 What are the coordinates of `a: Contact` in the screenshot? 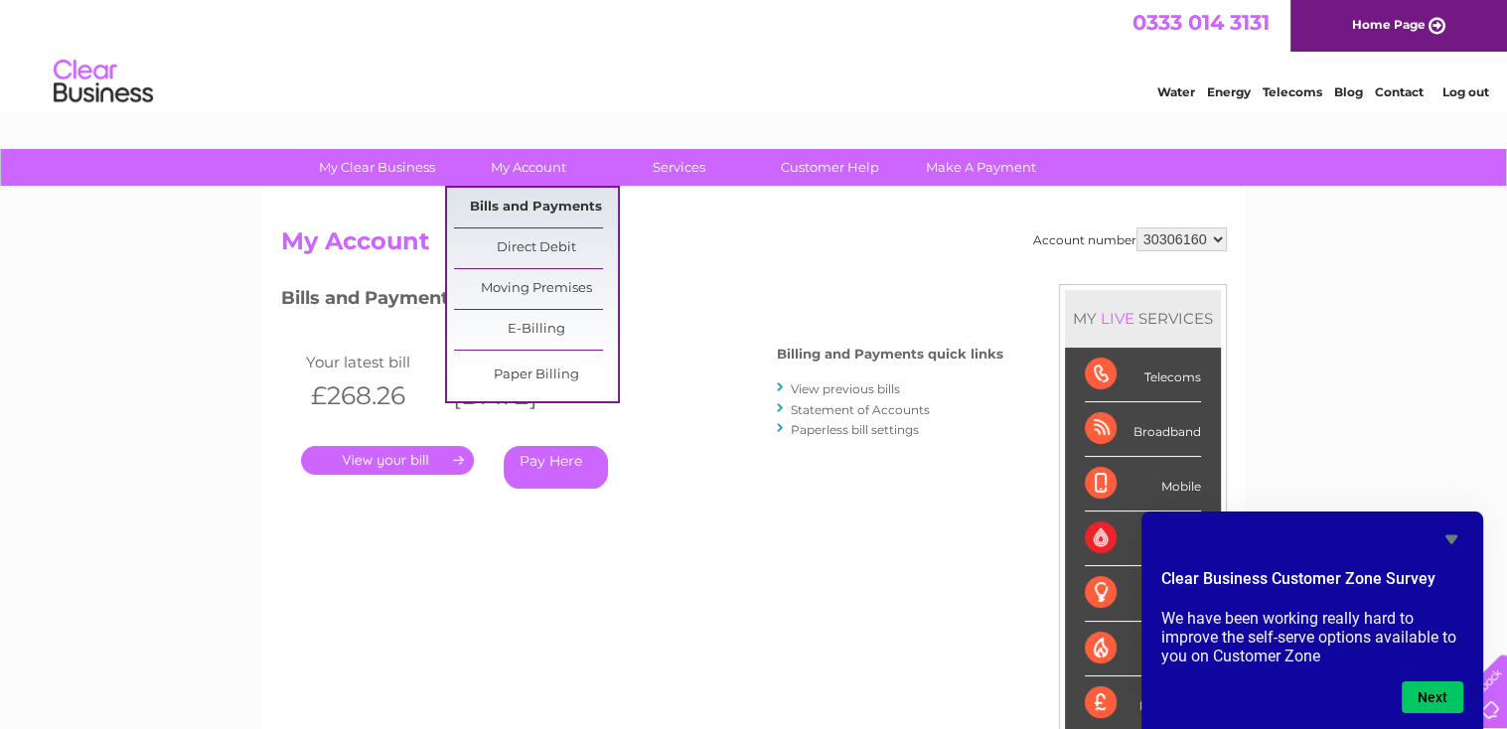 It's located at (1399, 91).